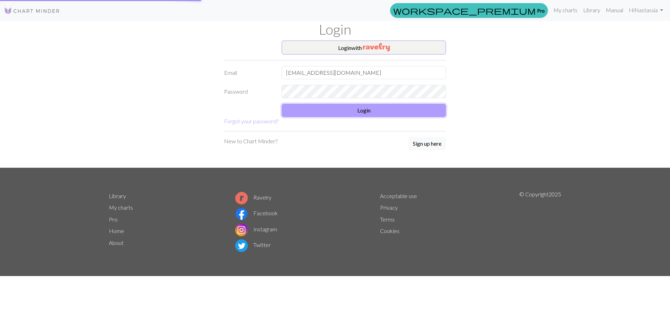  I want to click on a: Manual, so click(614, 10).